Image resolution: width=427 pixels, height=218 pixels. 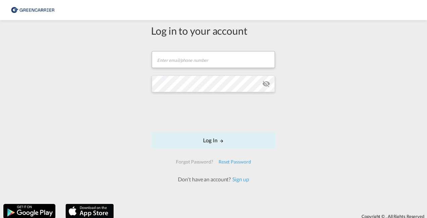 What do you see at coordinates (266, 84) in the screenshot?
I see `md-icon: icon-eye-off` at bounding box center [266, 84].